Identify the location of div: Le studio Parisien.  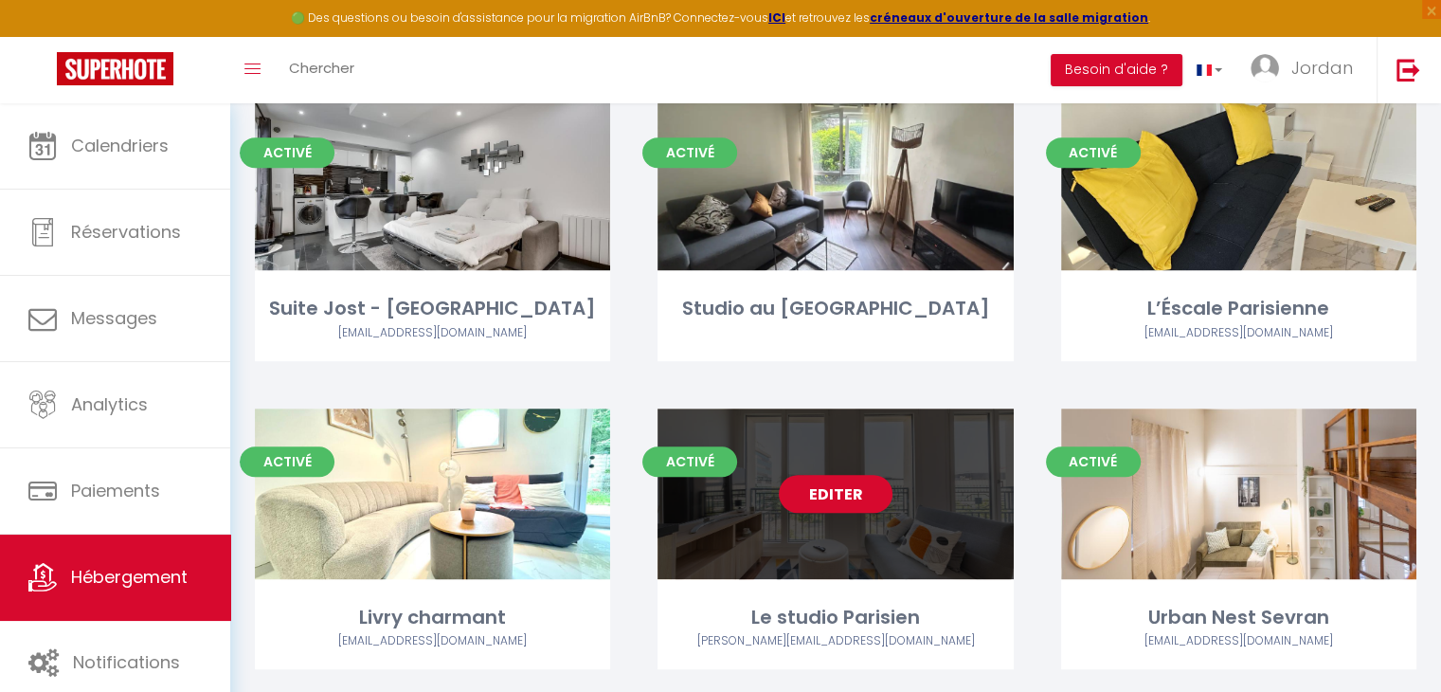
(835, 617).